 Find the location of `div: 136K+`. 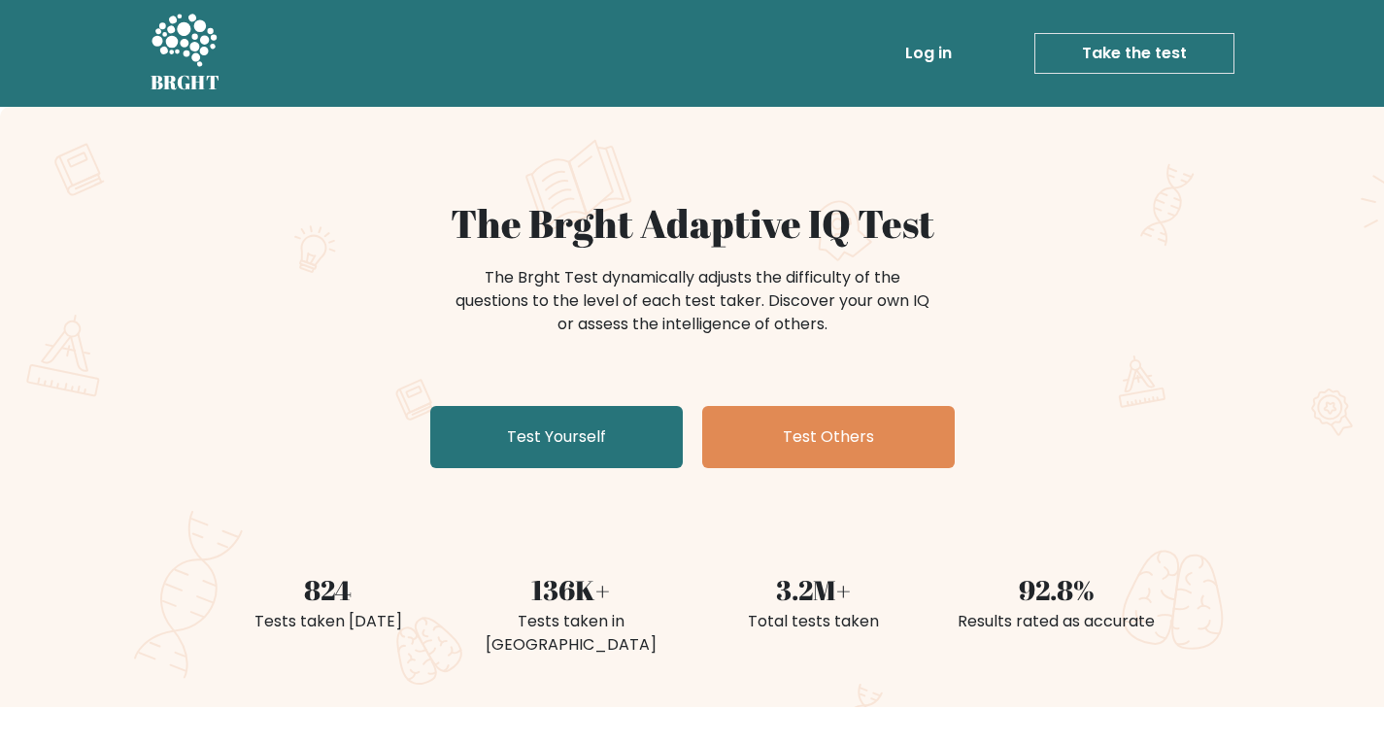

div: 136K+ is located at coordinates (571, 590).